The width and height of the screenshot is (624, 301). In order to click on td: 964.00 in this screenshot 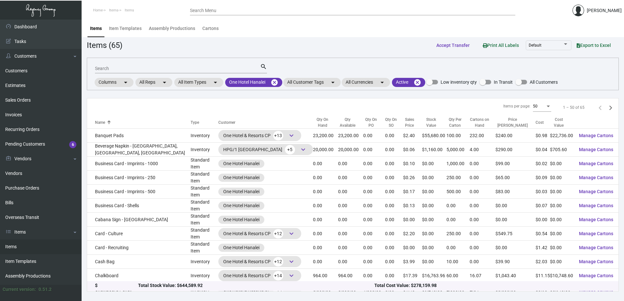, I will do `click(350, 276)`.